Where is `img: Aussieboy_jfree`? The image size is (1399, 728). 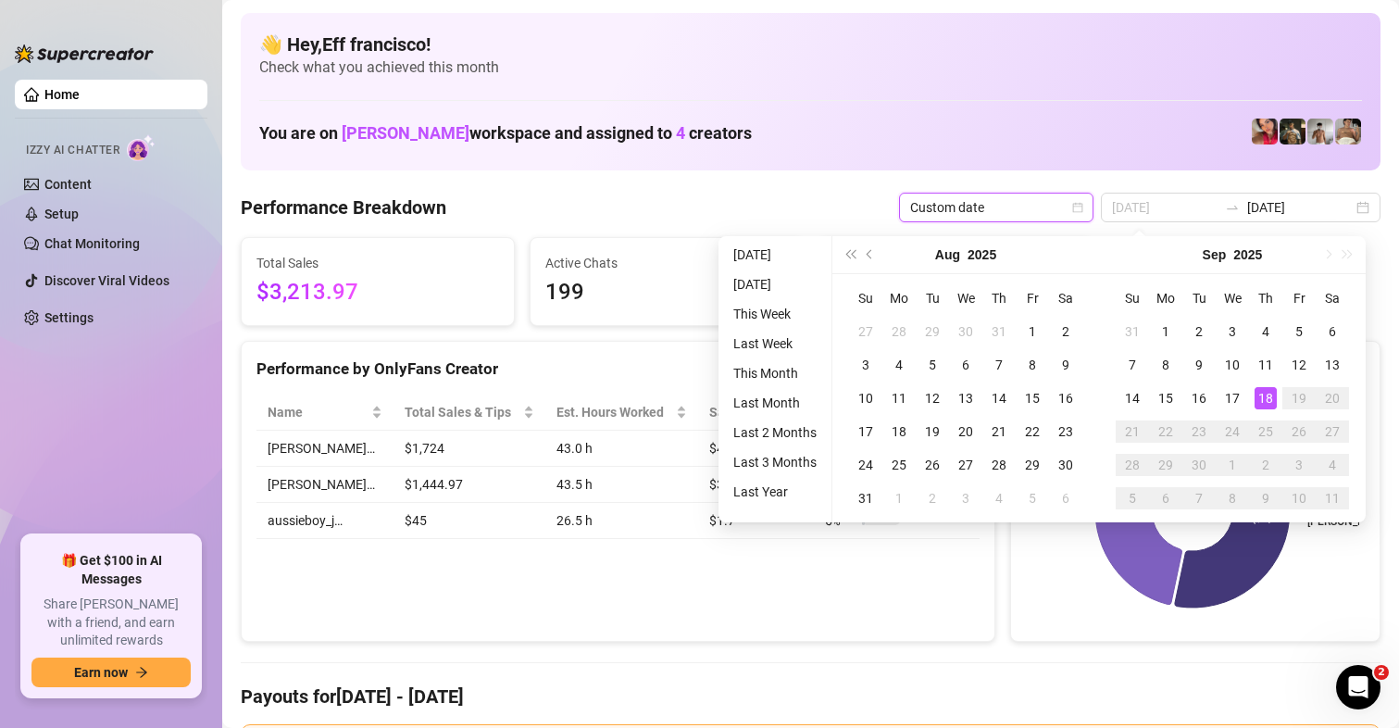 img: Aussieboy_jfree is located at coordinates (1348, 131).